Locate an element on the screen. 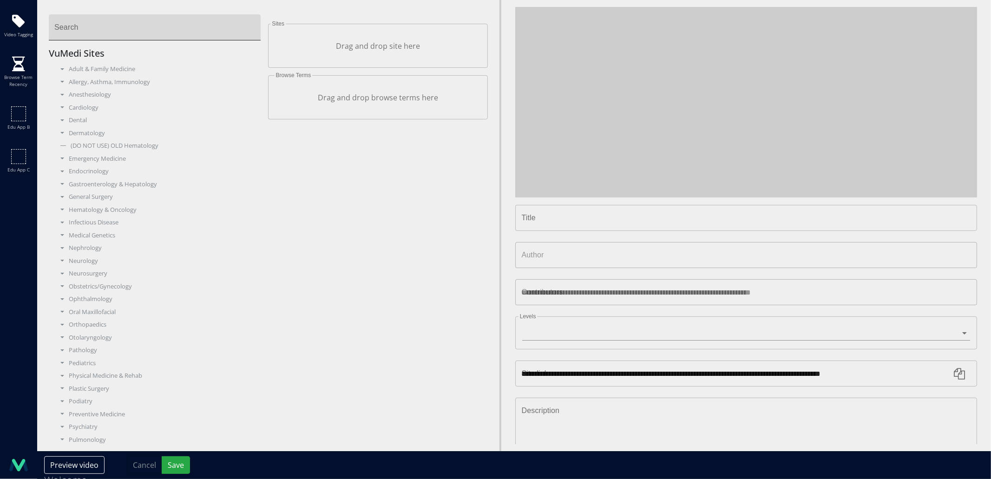 Image resolution: width=991 pixels, height=479 pixels. div: Oral Maxillofacial is located at coordinates (158, 312).